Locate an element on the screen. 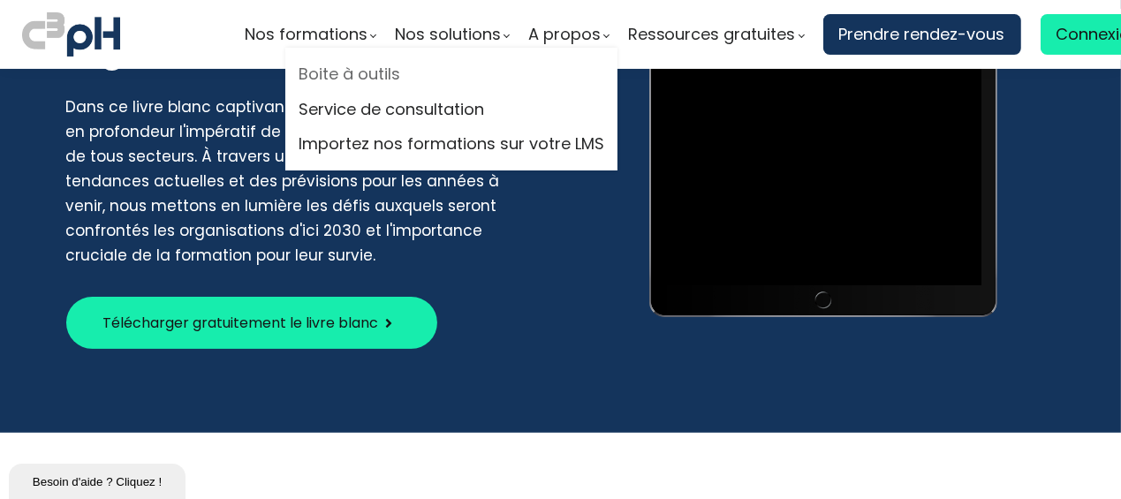  a: Boite à outils is located at coordinates (451, 74).